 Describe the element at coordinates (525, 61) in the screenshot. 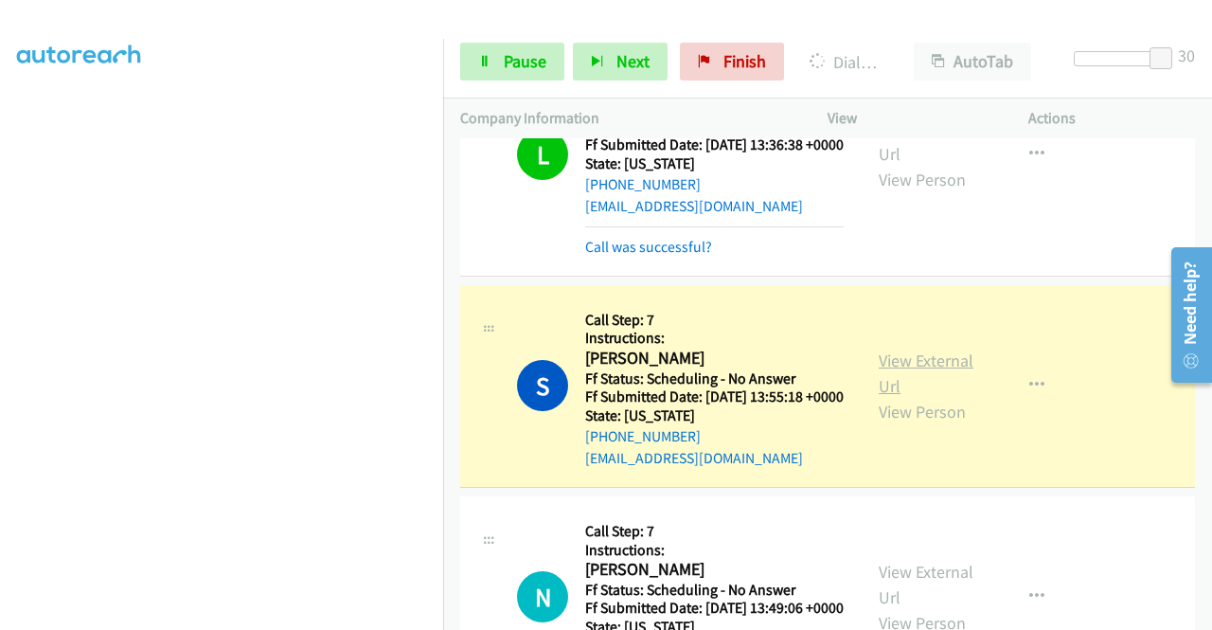

I see `span: Pause` at that location.